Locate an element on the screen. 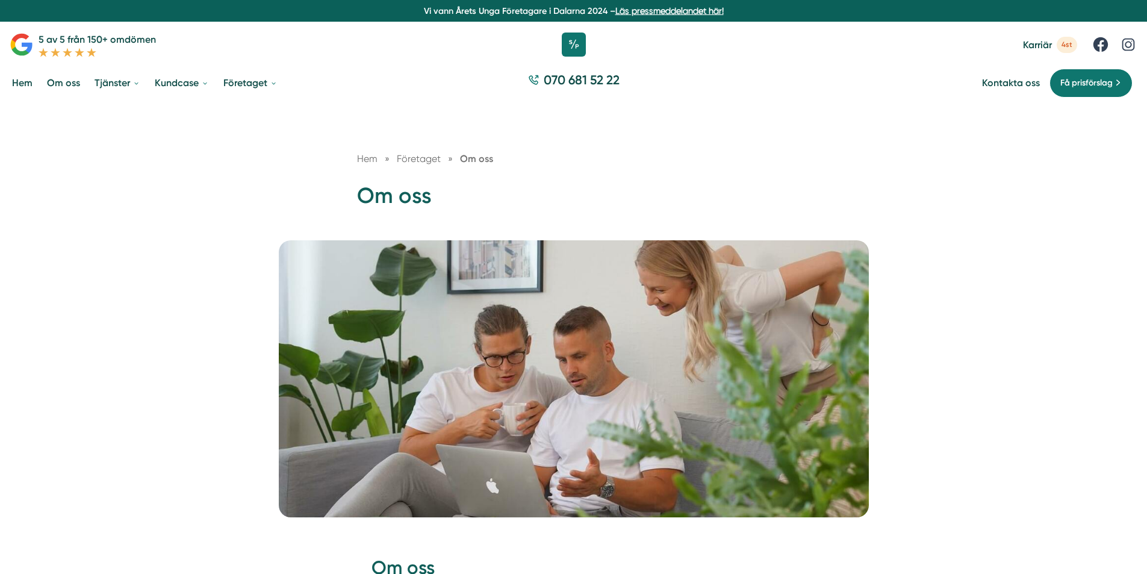 This screenshot has width=1147, height=574. p: Vi vann Årets Unga Företagare i Dalarna 2024 – is located at coordinates (573, 11).